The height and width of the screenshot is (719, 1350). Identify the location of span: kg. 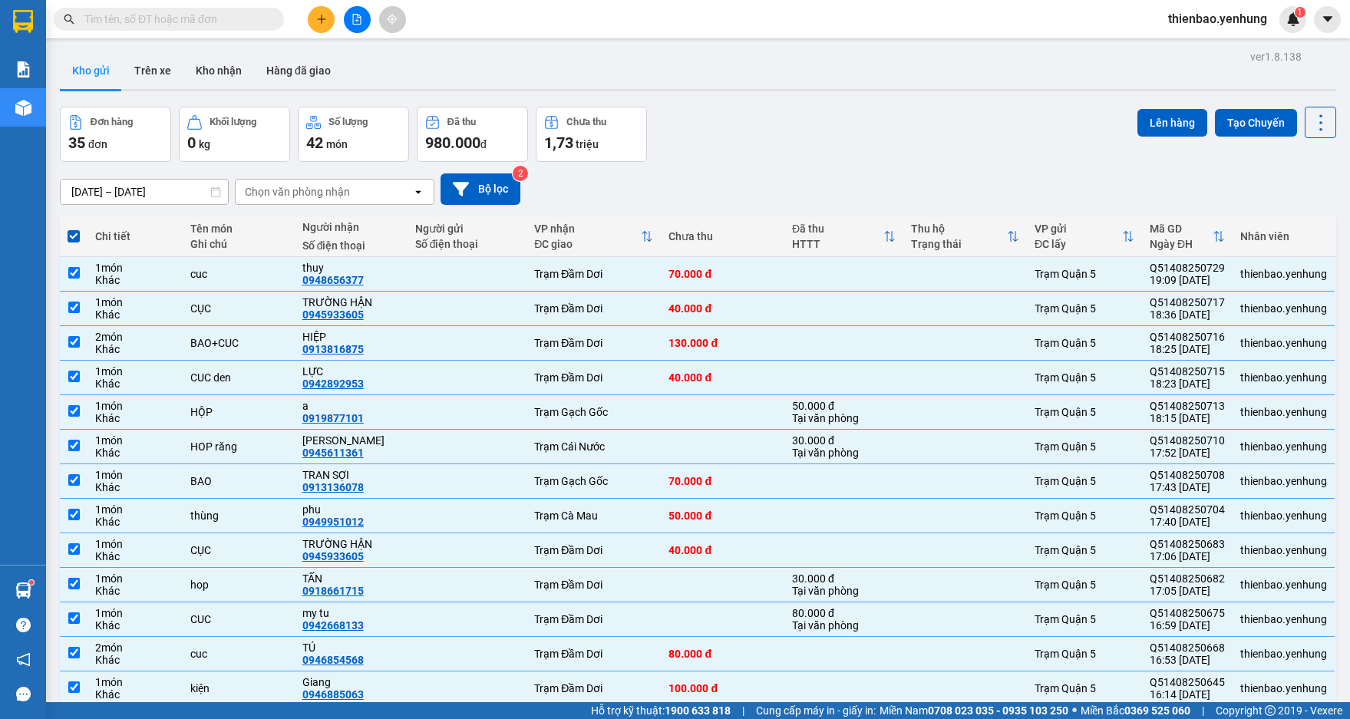
(204, 144).